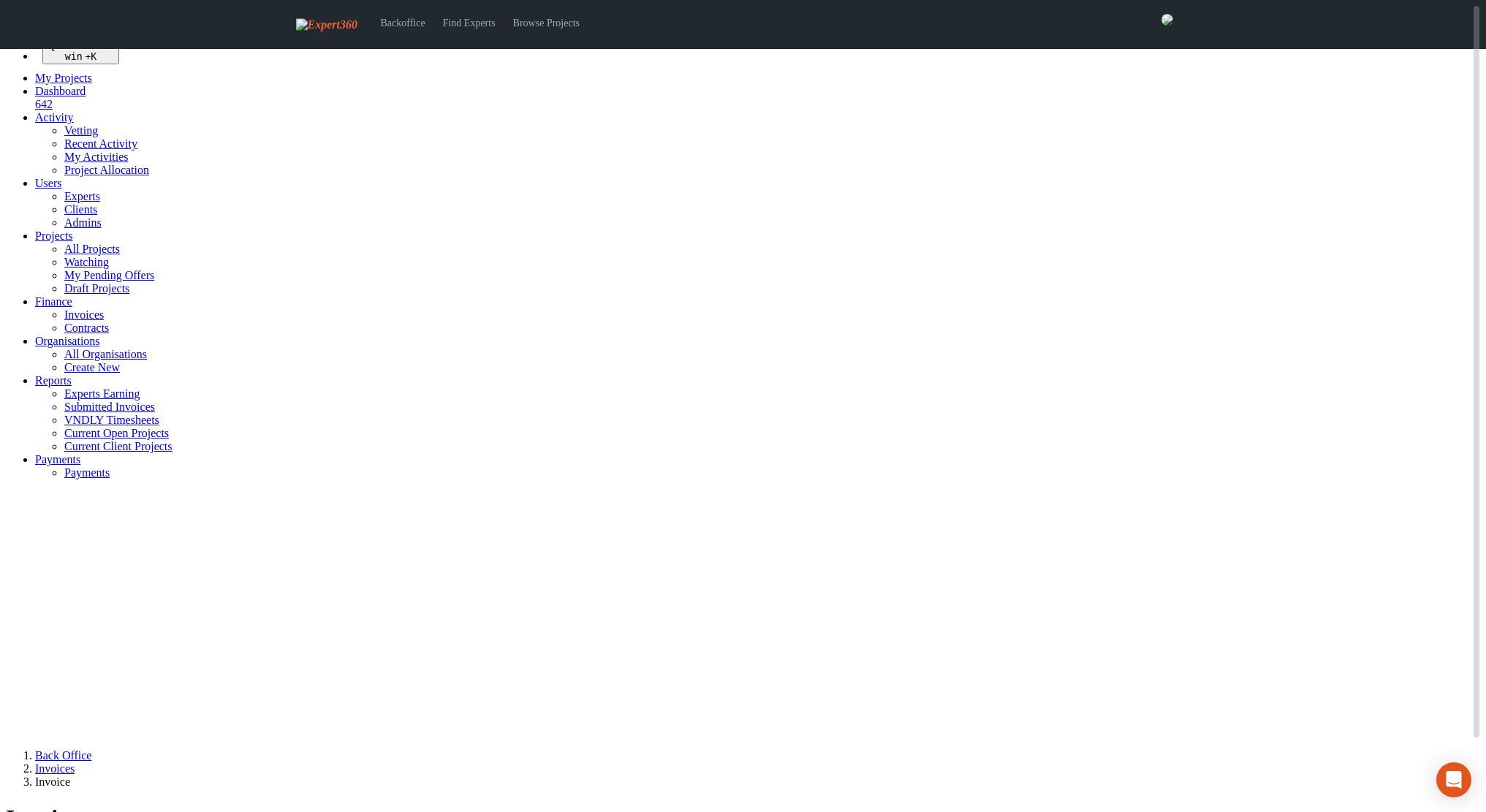 The width and height of the screenshot is (1486, 812). Describe the element at coordinates (758, 98) in the screenshot. I see `a: Dashboard 642` at that location.